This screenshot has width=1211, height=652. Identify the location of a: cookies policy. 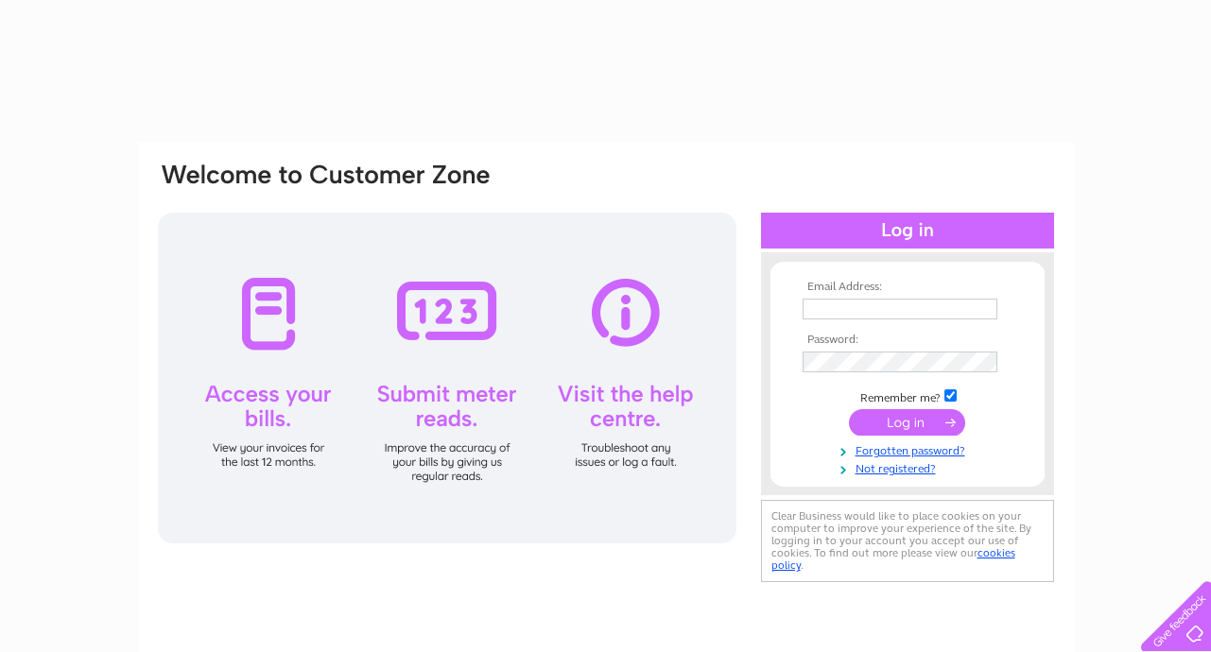
(894, 559).